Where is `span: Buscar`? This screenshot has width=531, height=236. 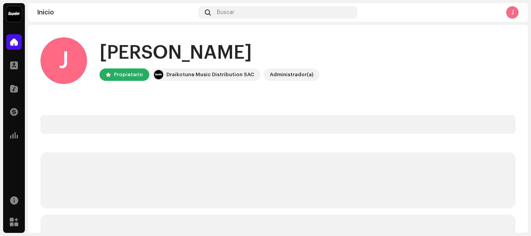 span: Buscar is located at coordinates (225, 12).